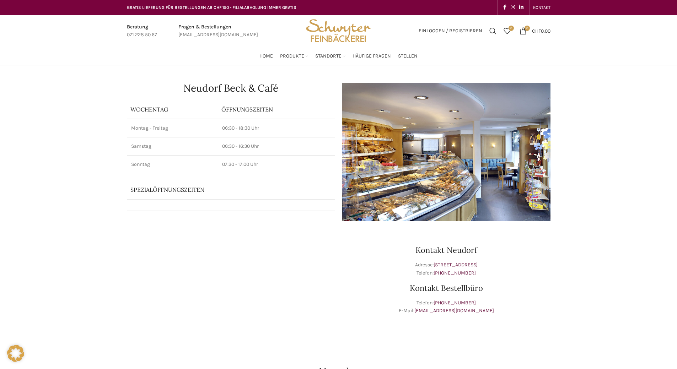 The width and height of the screenshot is (677, 369). Describe the element at coordinates (493, 31) in the screenshot. I see `div: Suchen` at that location.